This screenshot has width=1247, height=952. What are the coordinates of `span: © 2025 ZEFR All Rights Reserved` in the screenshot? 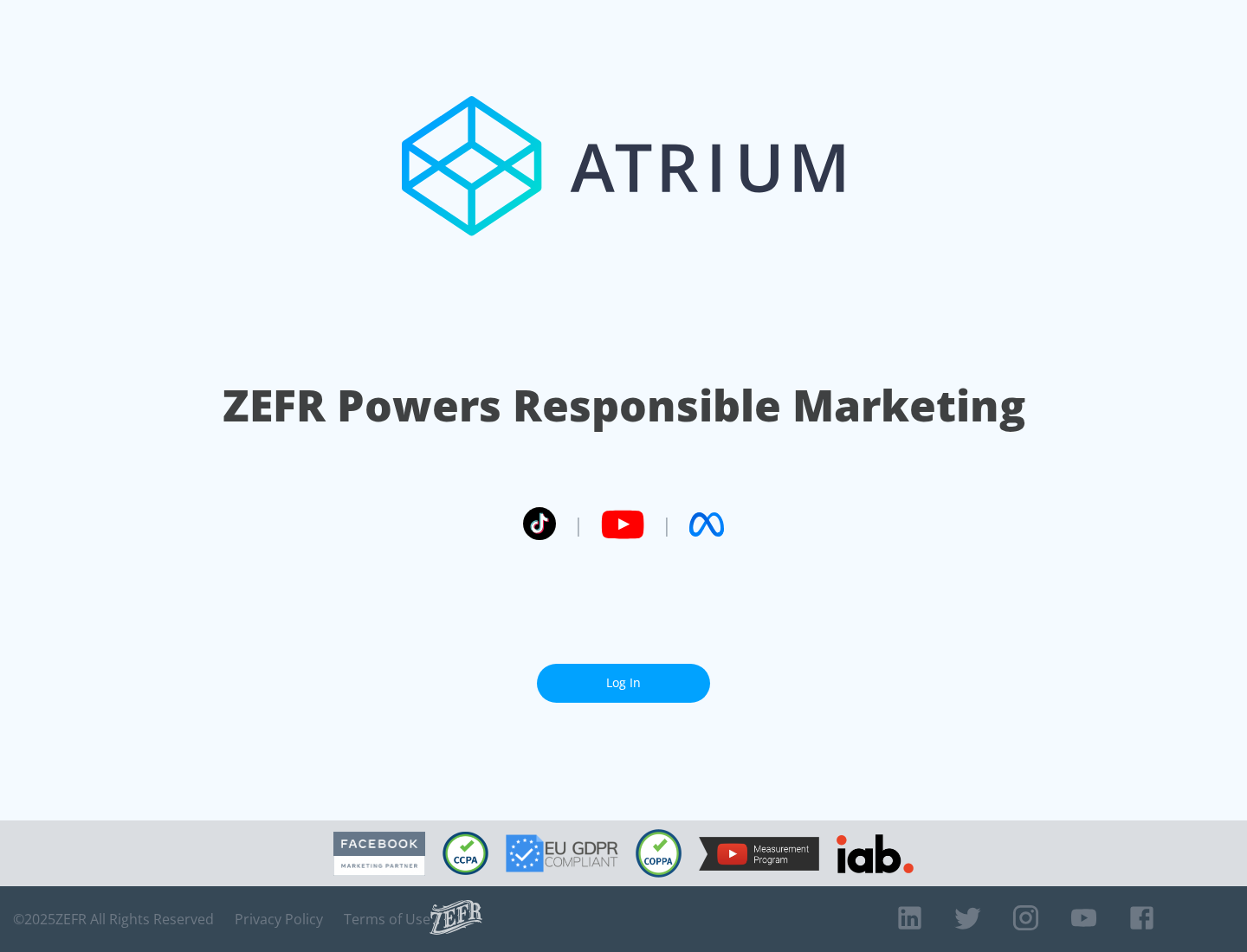 It's located at (113, 919).